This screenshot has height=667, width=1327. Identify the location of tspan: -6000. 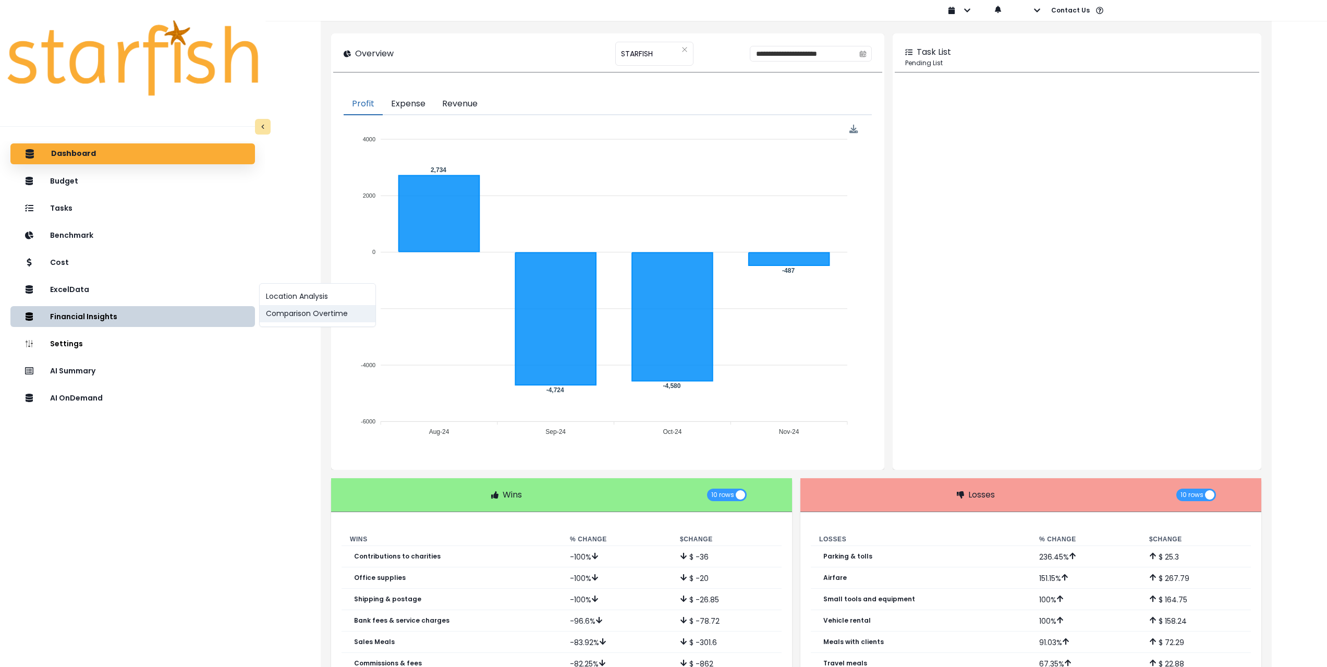
(368, 421).